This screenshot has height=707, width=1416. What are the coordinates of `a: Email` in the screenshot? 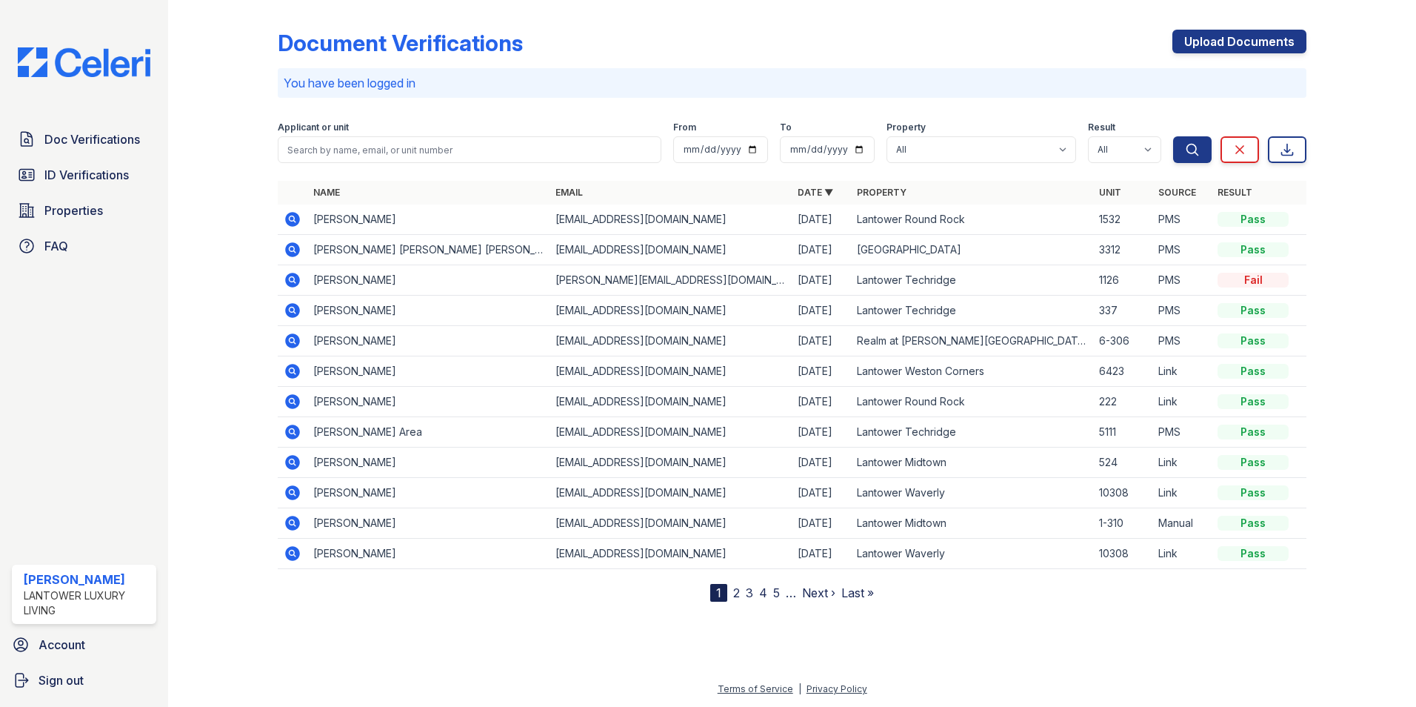 It's located at (569, 192).